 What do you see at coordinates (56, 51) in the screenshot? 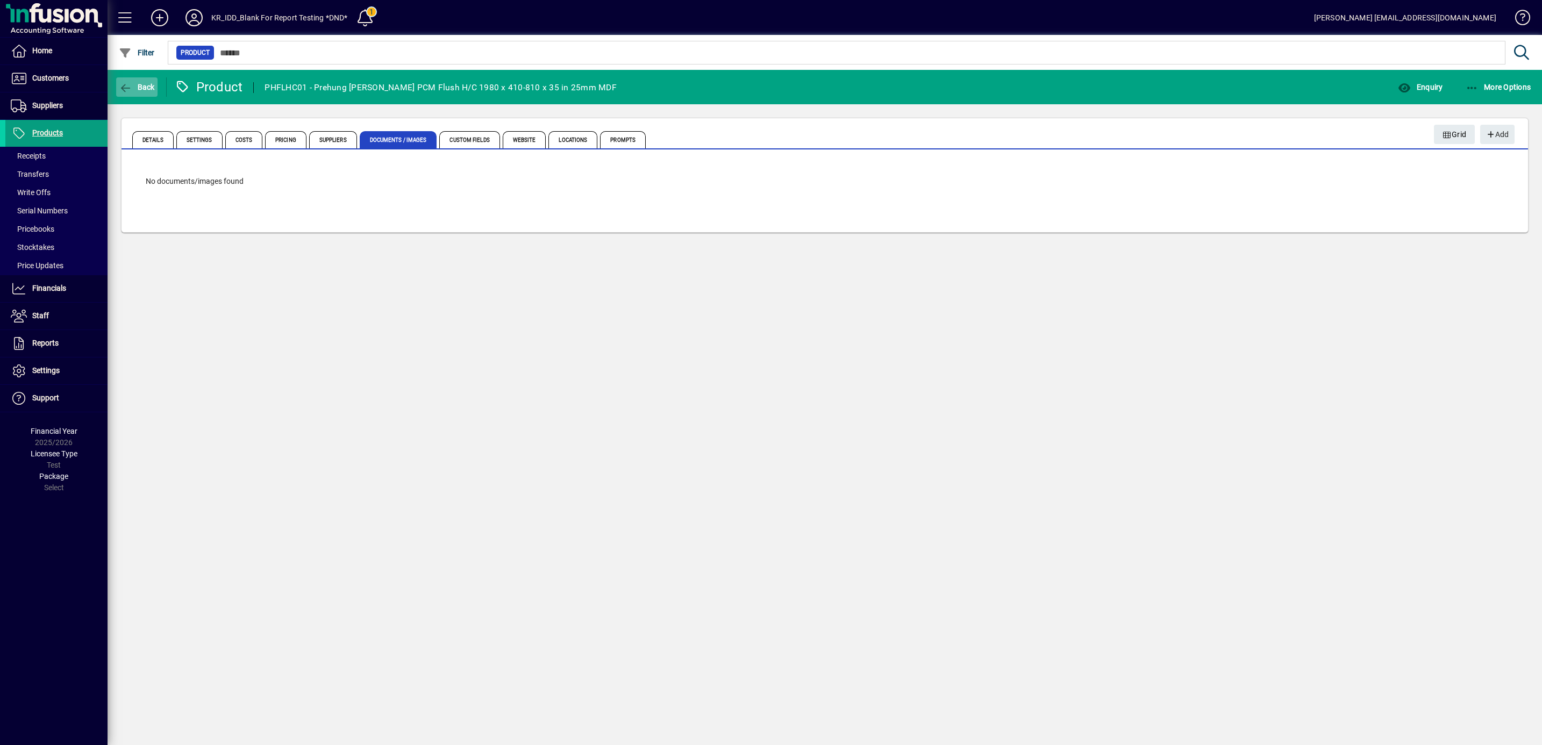
I see `a: Home` at bounding box center [56, 51].